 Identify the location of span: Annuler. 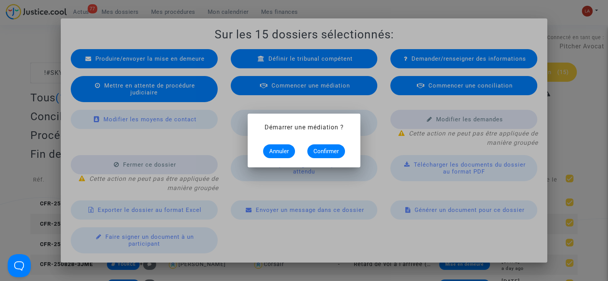
(279, 151).